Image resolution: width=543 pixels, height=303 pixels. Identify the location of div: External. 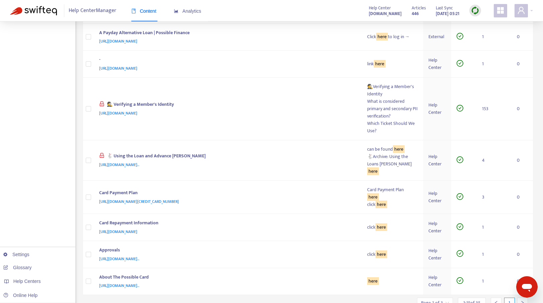
(437, 37).